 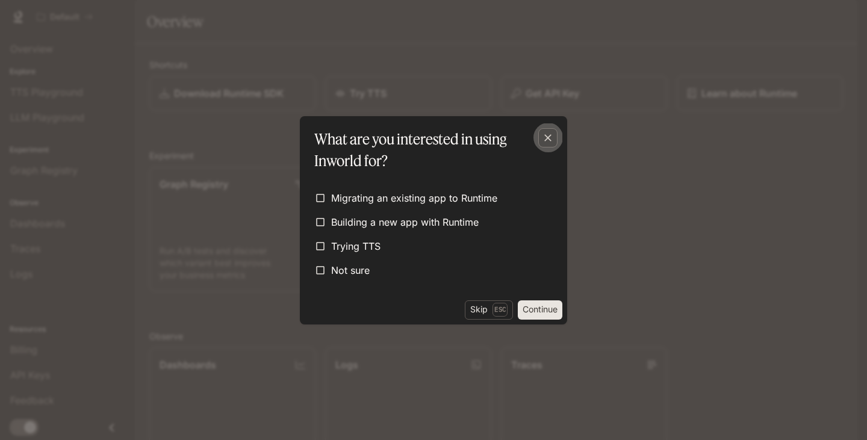 I want to click on span: Building a new app with Runtime, so click(x=404, y=222).